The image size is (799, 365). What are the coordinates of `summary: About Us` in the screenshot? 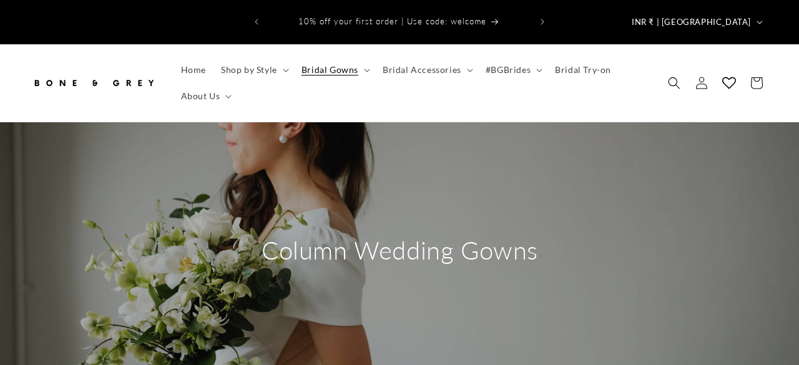 It's located at (205, 96).